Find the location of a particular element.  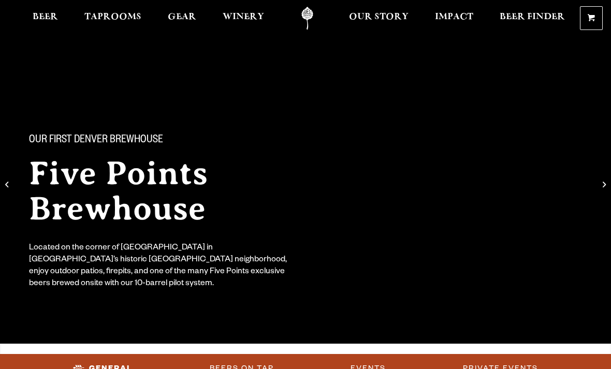

span: Impact is located at coordinates (454, 17).